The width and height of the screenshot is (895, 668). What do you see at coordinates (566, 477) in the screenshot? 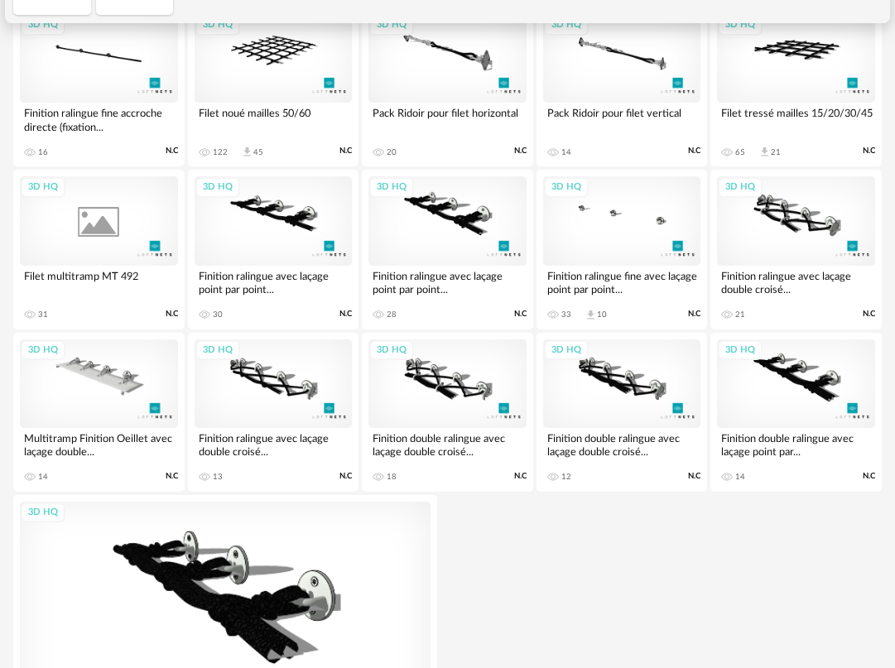
I see `div: 12` at bounding box center [566, 477].